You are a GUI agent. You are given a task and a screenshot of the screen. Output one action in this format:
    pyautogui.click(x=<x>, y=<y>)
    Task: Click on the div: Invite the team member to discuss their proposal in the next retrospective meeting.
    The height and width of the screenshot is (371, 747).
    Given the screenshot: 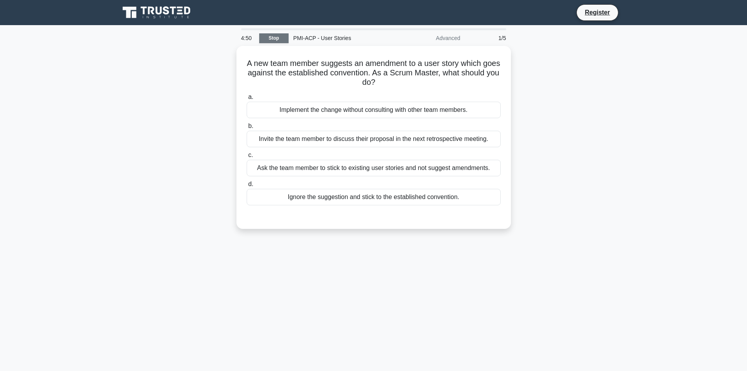 What is the action you would take?
    pyautogui.click(x=374, y=139)
    